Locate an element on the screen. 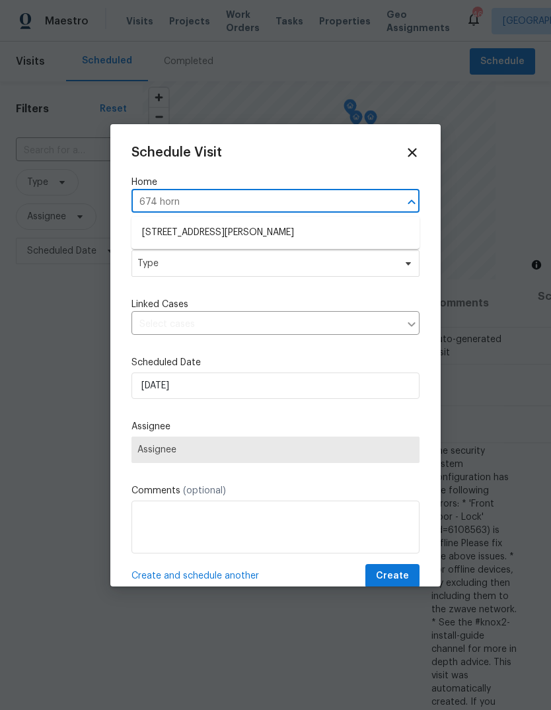 The height and width of the screenshot is (710, 551). label: Comments is located at coordinates (275, 491).